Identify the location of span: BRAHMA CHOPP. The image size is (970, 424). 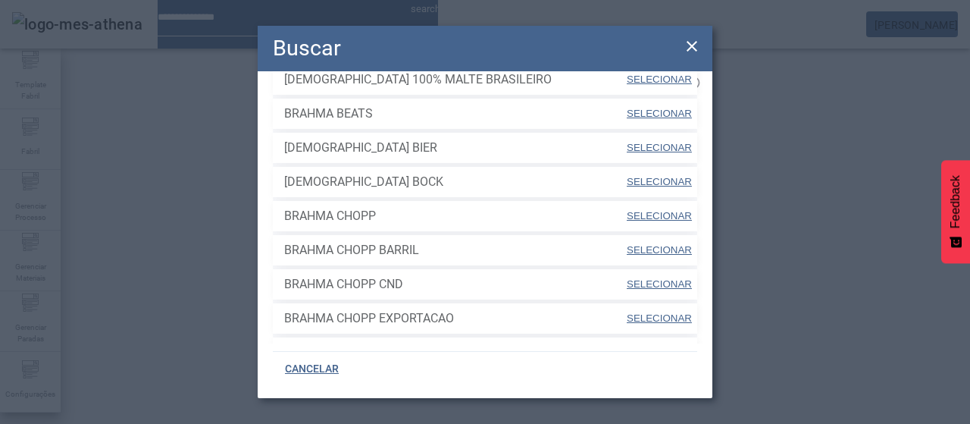
(455, 216).